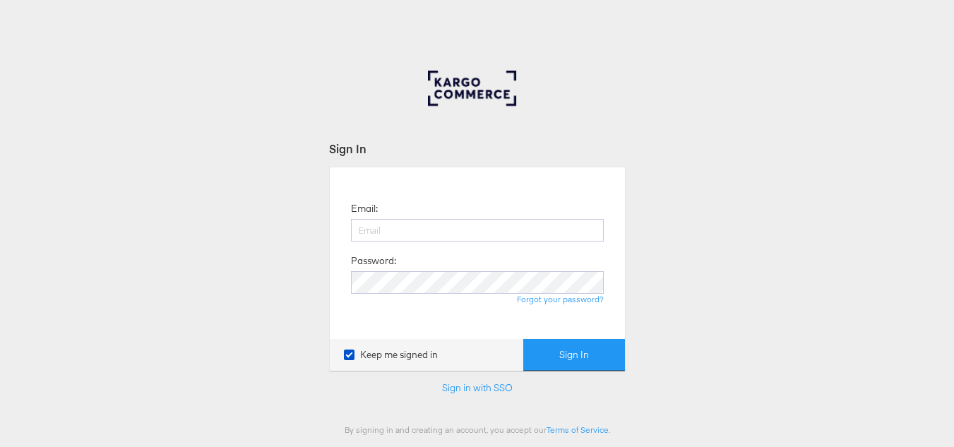  What do you see at coordinates (477, 230) in the screenshot?
I see `input: Email` at bounding box center [477, 230].